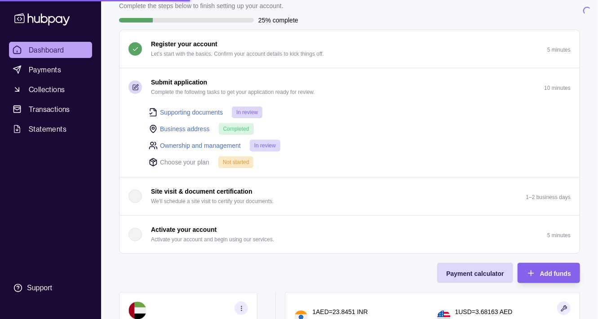 Image resolution: width=598 pixels, height=319 pixels. What do you see at coordinates (200, 146) in the screenshot?
I see `a: Ownership and management` at bounding box center [200, 146].